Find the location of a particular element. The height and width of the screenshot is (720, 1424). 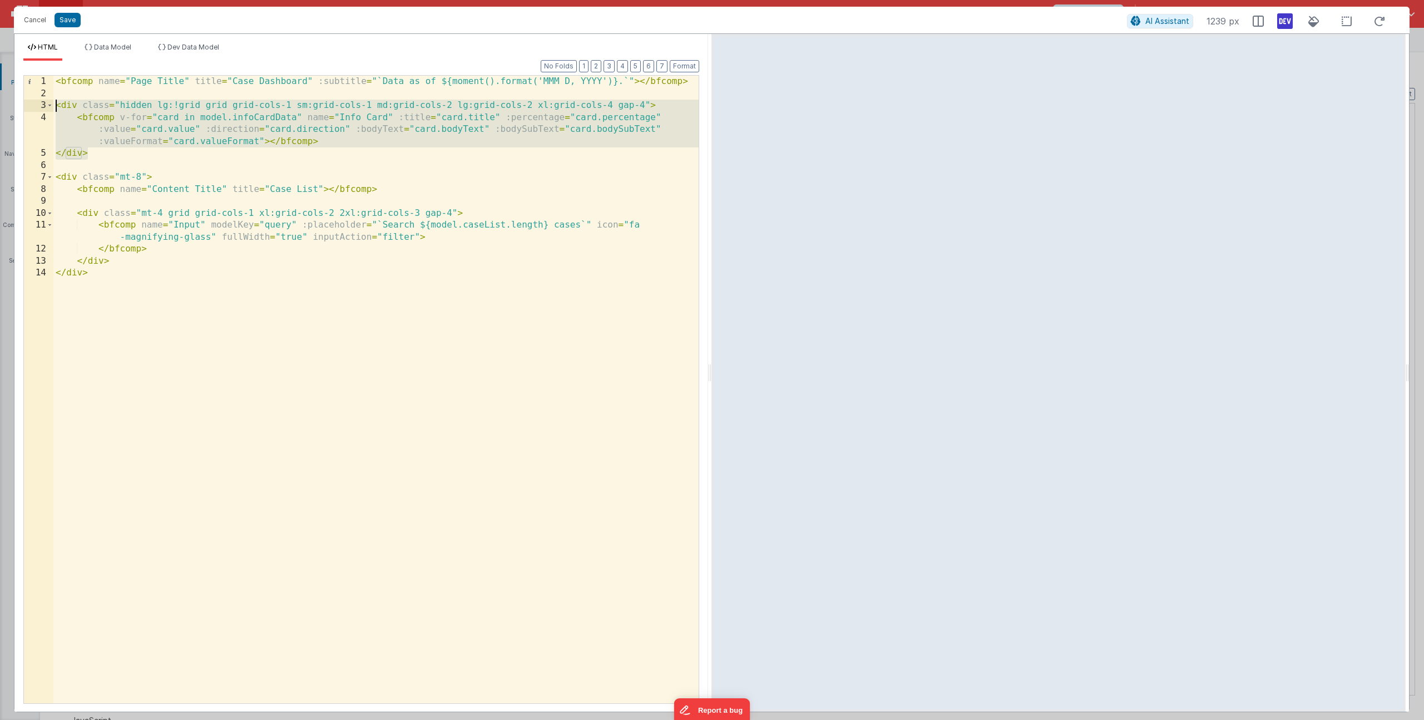

button: AI Assistant is located at coordinates (1160, 21).